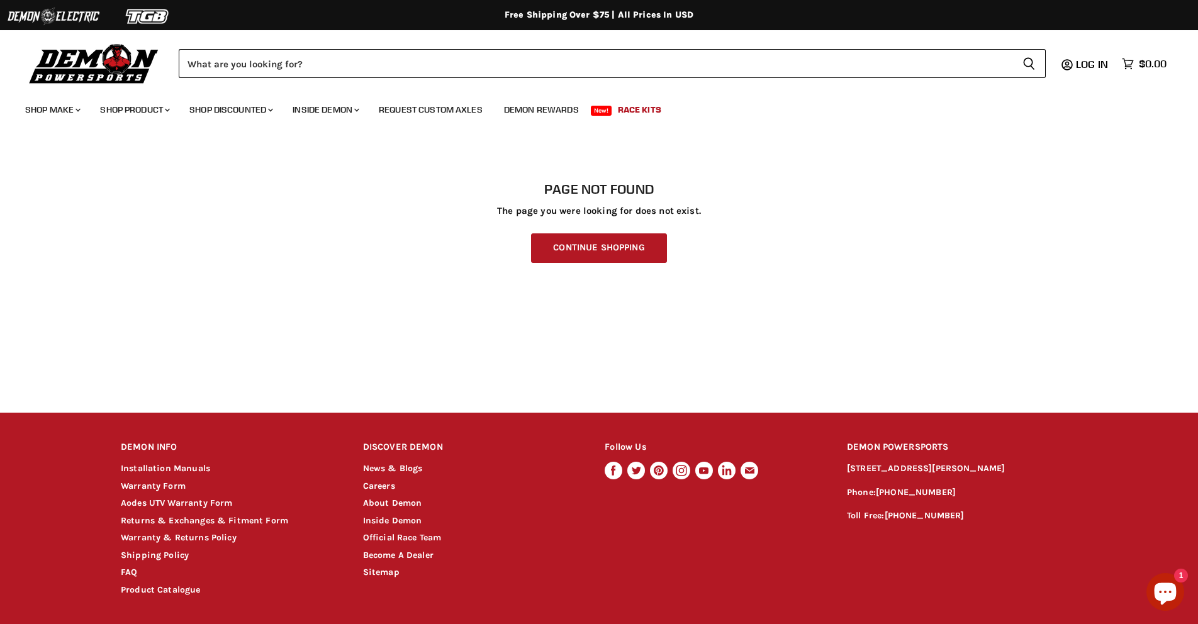 This screenshot has width=1198, height=624. Describe the element at coordinates (1029, 64) in the screenshot. I see `button: Search` at that location.